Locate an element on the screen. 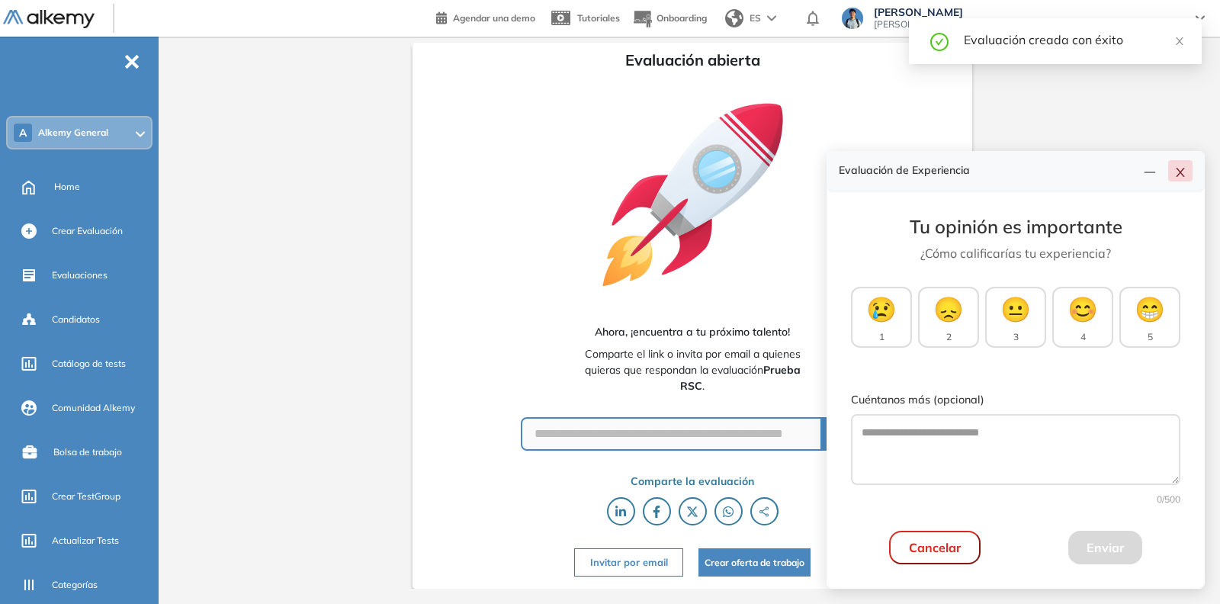 The height and width of the screenshot is (604, 1220). button: Cancelar is located at coordinates (935, 548).